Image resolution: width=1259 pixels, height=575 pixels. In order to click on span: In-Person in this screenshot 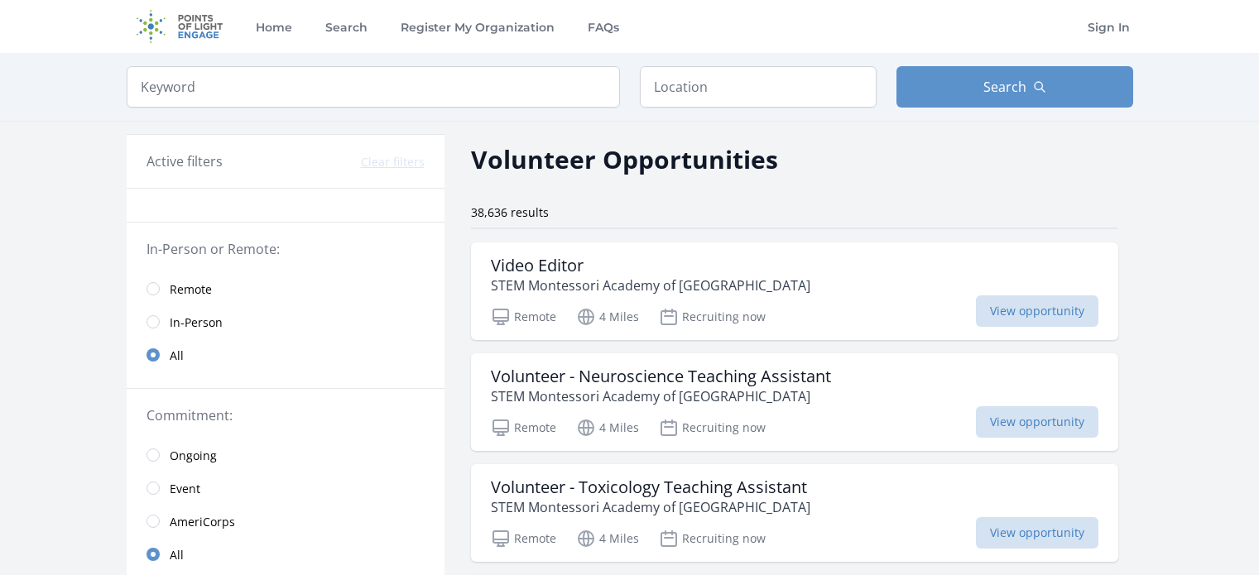, I will do `click(196, 323)`.